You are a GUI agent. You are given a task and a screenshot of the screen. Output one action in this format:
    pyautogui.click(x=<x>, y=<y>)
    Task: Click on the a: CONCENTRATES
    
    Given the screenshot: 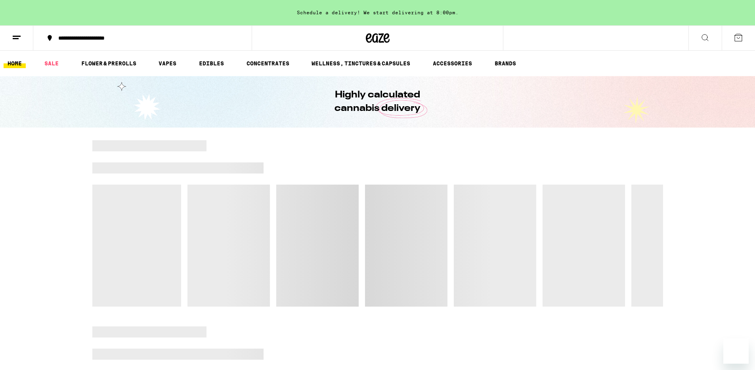 What is the action you would take?
    pyautogui.click(x=268, y=63)
    